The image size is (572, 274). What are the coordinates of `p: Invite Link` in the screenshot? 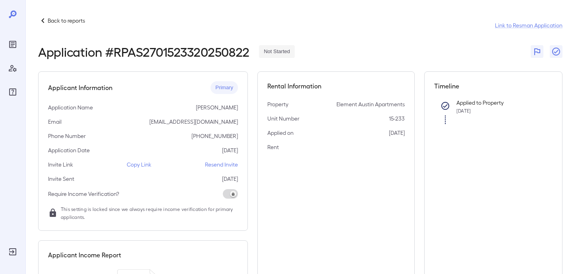 It's located at (60, 165).